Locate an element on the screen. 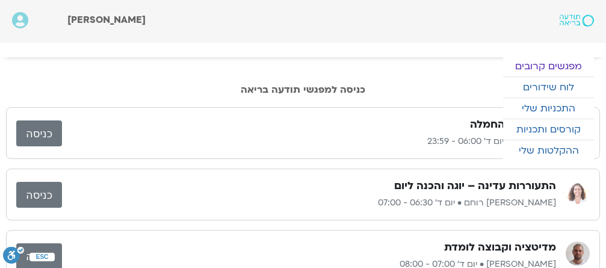  a: לוח שידורים is located at coordinates (548, 87).